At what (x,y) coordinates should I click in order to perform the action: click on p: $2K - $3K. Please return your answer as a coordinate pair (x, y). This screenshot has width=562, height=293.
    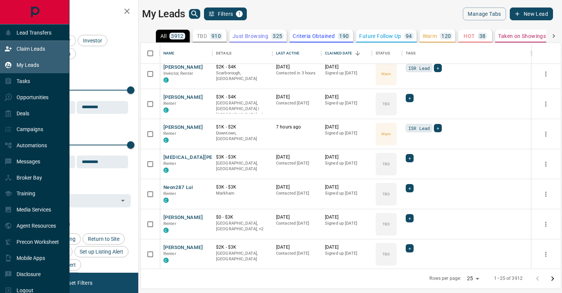
    Looking at the image, I should click on (242, 247).